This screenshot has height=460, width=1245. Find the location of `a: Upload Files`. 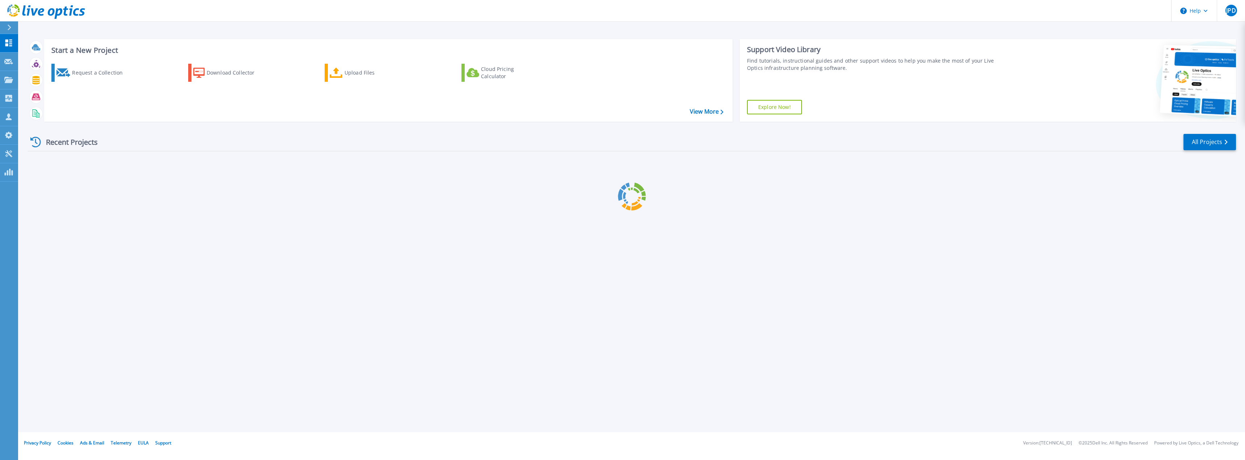

a: Upload Files is located at coordinates (365, 73).